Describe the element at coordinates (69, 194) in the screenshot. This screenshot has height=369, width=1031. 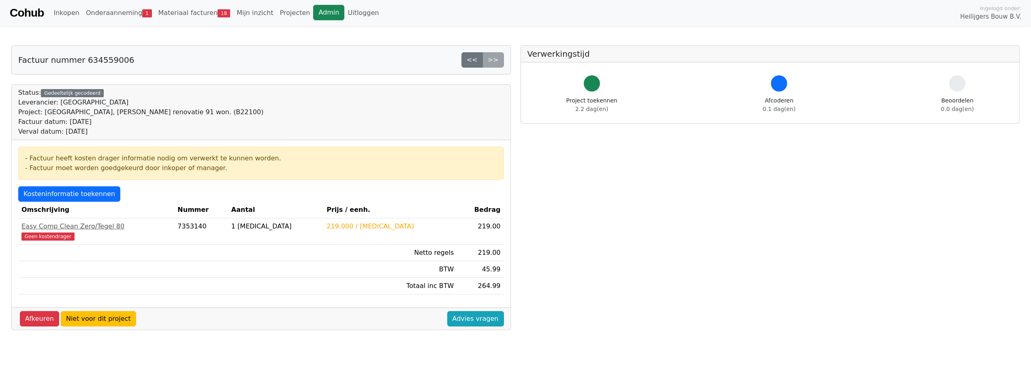
I see `a: Kosteninformatie toekennen` at that location.